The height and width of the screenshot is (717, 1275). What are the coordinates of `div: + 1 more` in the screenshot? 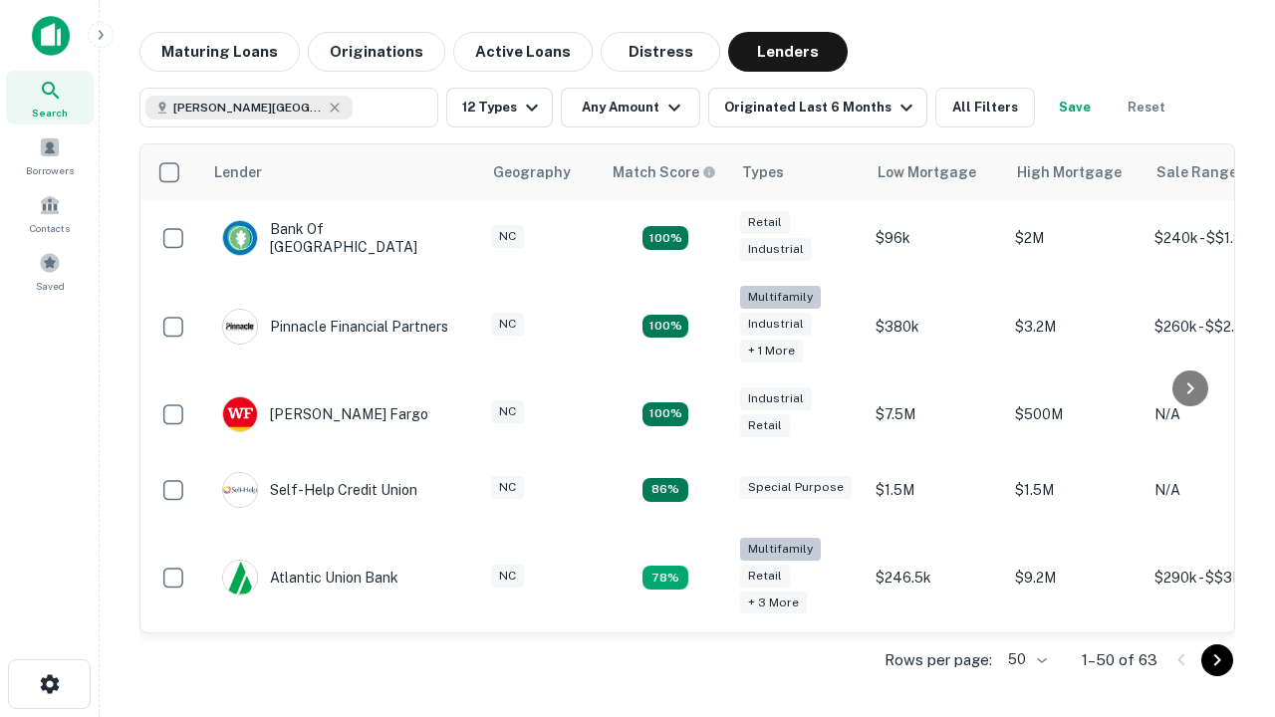 It's located at (771, 350).